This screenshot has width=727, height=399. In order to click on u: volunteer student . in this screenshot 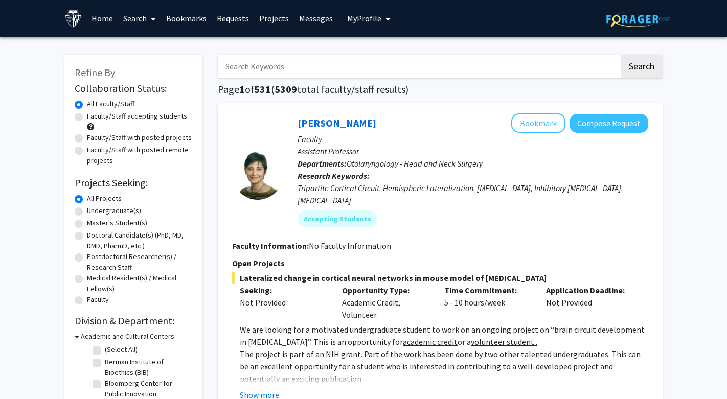, I will do `click(504, 342)`.